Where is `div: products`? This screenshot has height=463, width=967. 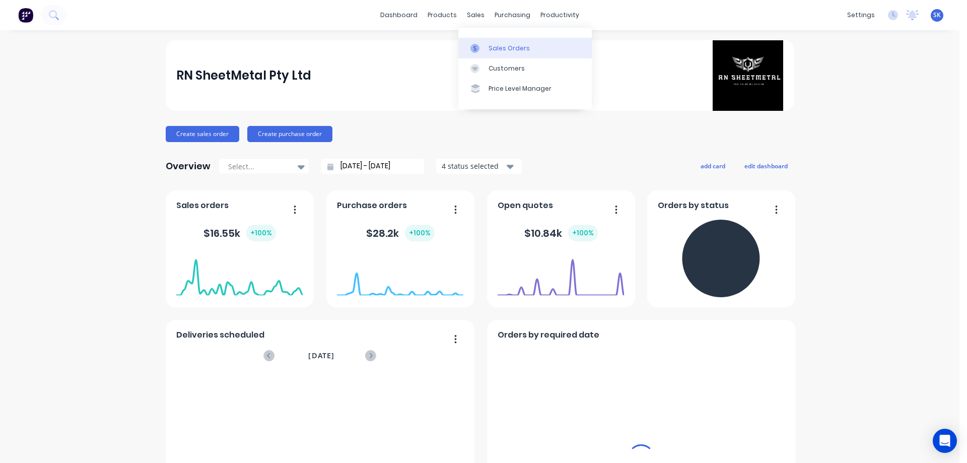
div: products is located at coordinates (442, 15).